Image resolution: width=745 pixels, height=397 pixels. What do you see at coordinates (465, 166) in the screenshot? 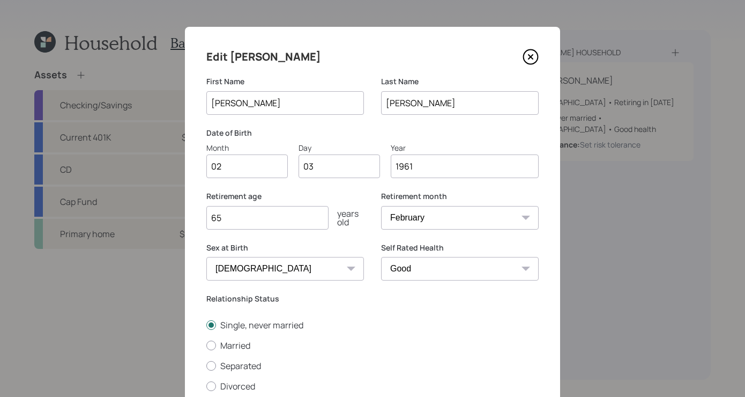
I see `input: Year` at bounding box center [465, 166].